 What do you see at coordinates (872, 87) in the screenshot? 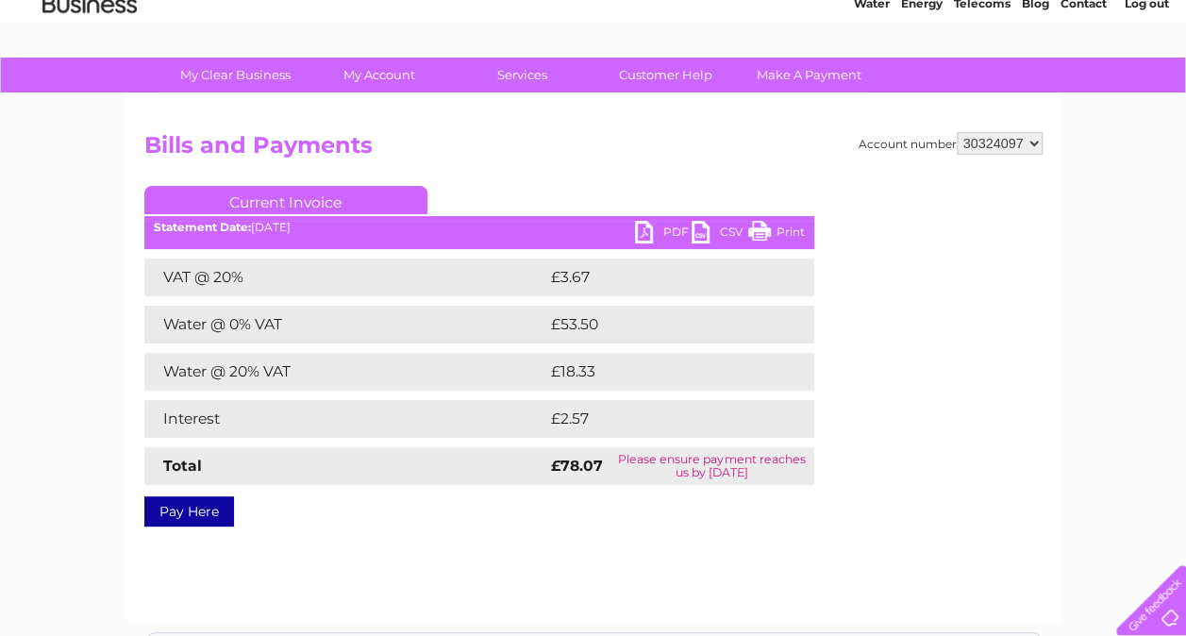
I see `a: Water` at bounding box center [872, 87].